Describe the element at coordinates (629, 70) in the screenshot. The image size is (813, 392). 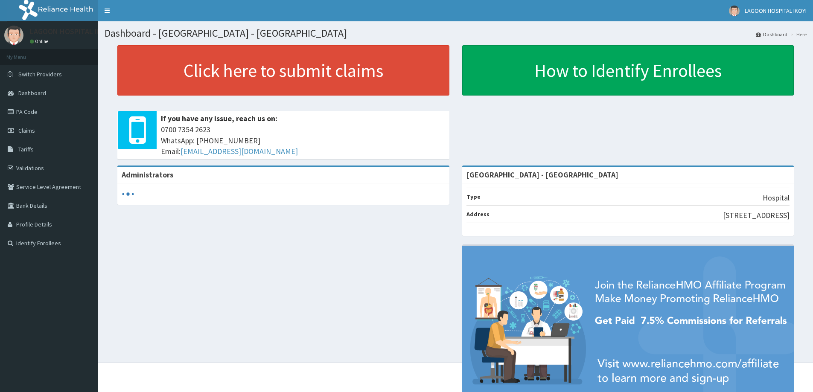
I see `a: How to Identify Enrollees` at that location.